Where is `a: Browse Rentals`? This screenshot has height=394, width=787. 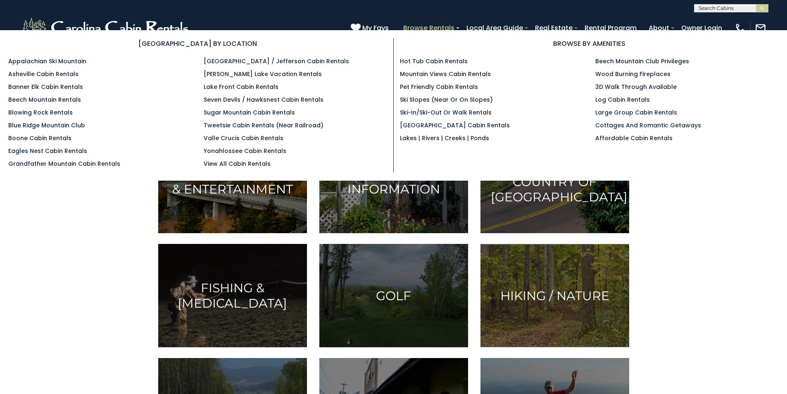
a: Browse Rentals is located at coordinates (429, 28).